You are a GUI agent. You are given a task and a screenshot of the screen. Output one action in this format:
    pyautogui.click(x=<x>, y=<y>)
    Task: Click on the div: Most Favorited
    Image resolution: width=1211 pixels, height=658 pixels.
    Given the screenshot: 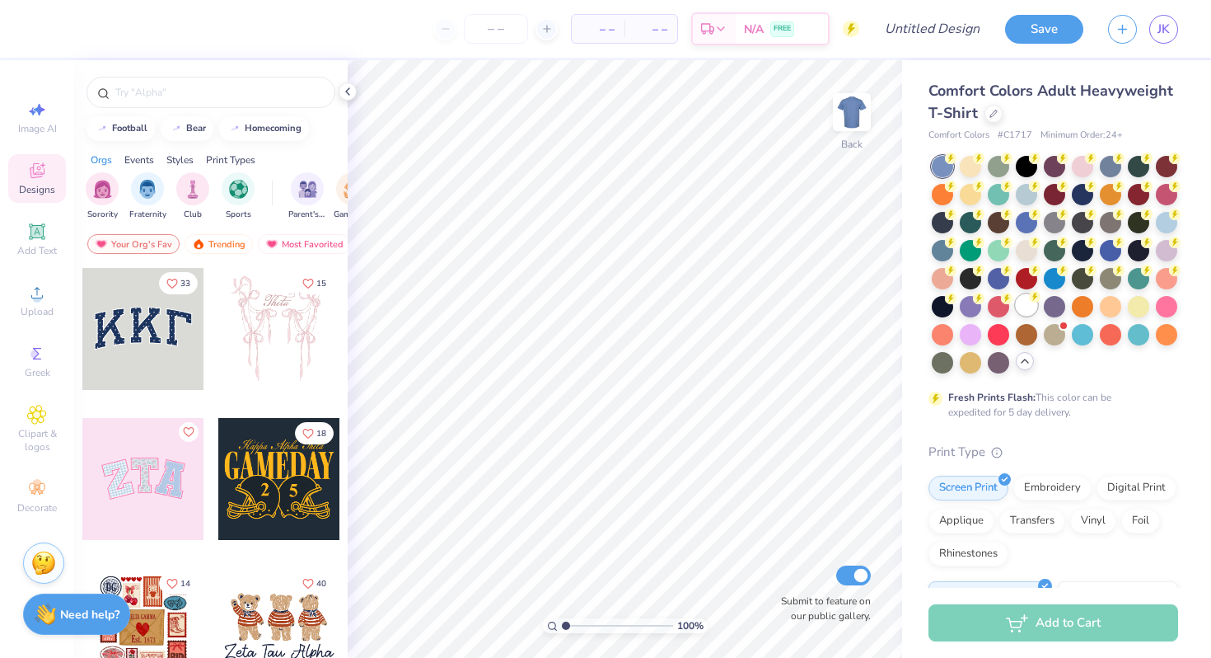 What is the action you would take?
    pyautogui.click(x=304, y=244)
    